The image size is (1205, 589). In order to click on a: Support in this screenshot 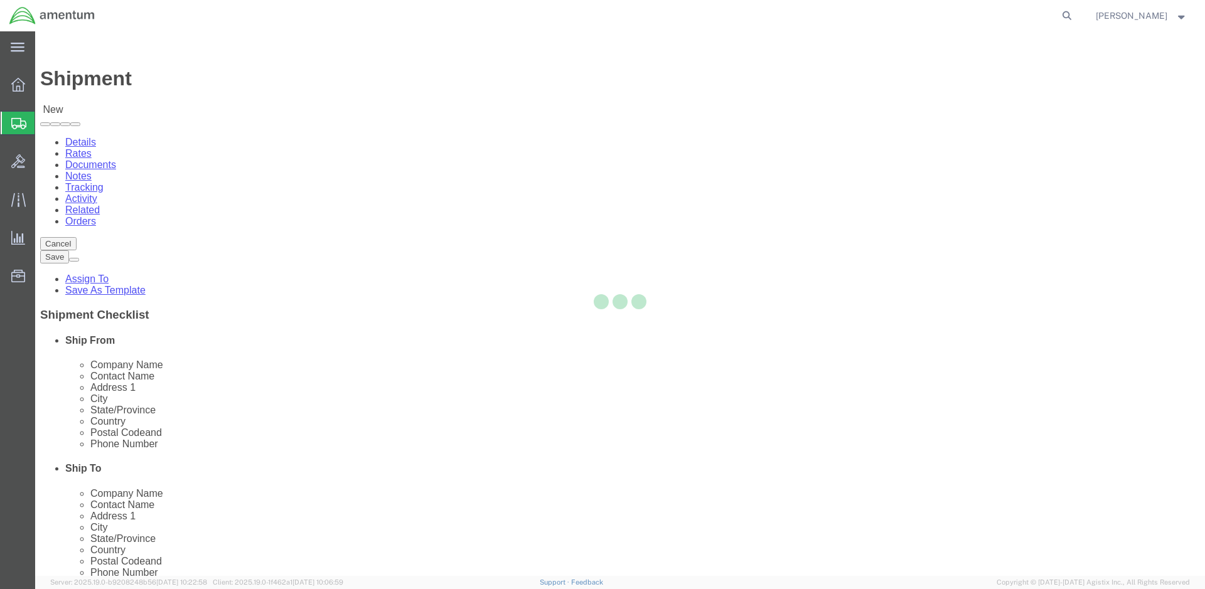, I will do `click(555, 582)`.